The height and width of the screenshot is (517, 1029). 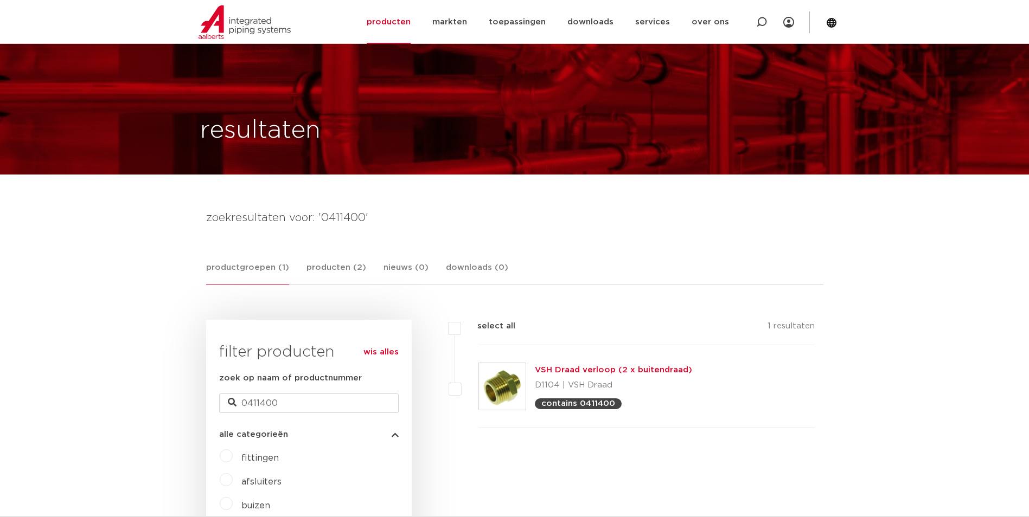 What do you see at coordinates (261, 482) in the screenshot?
I see `span: afsluiters` at bounding box center [261, 482].